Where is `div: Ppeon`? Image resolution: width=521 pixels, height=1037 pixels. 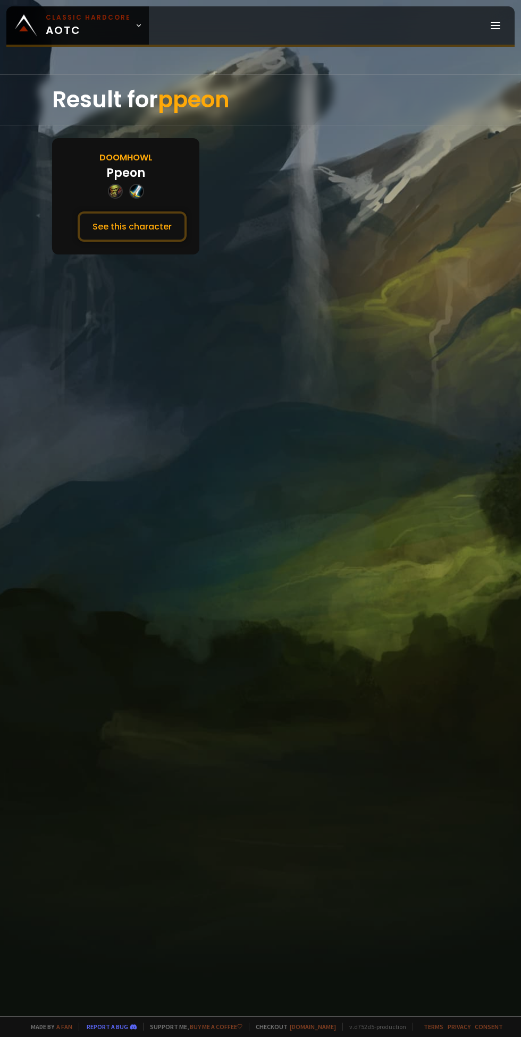
div: Ppeon is located at coordinates (125, 173).